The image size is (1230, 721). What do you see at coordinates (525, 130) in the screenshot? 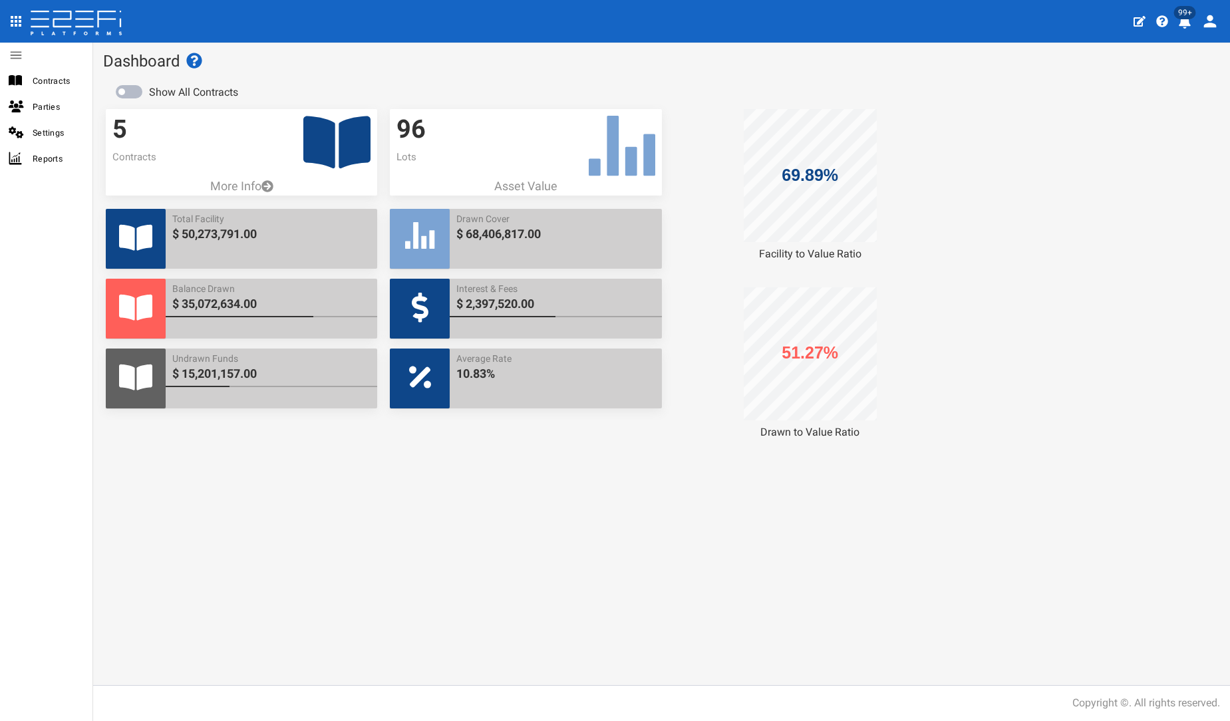
I see `h3: 96` at bounding box center [525, 130].